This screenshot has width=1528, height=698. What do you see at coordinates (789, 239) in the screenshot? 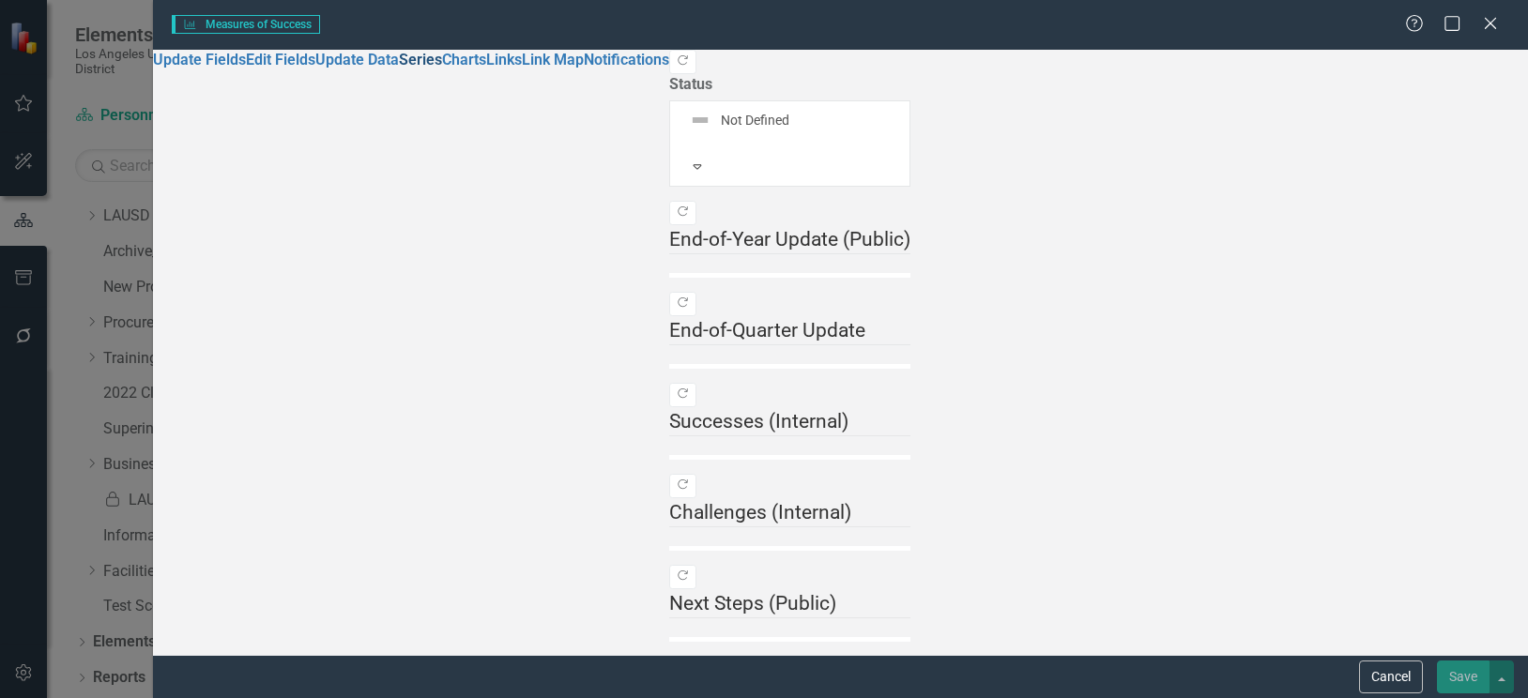
I see `legend: End-of-Year Update (Public)` at bounding box center [789, 239].